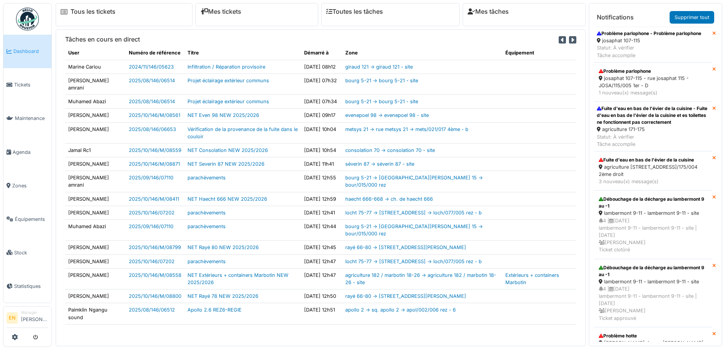 The height and width of the screenshot is (350, 726). Describe the element at coordinates (102, 39) in the screenshot. I see `h6: Tâches en cours en direct` at that location.